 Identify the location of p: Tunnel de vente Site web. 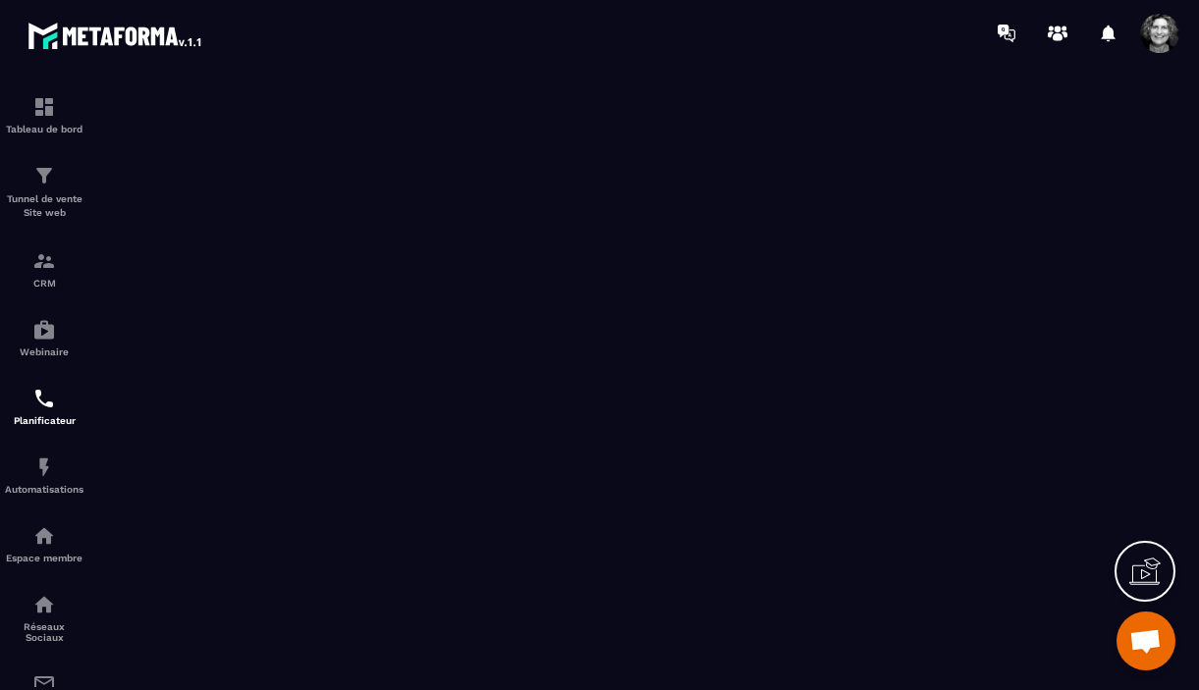
(44, 206).